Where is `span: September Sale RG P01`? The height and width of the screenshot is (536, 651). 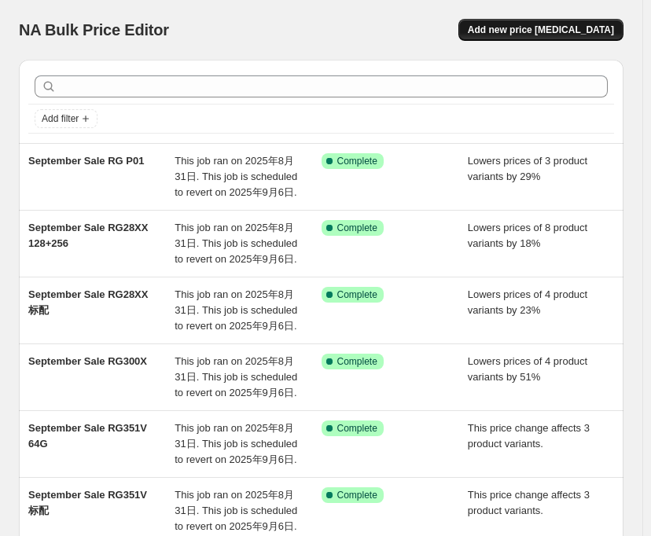
span: September Sale RG P01 is located at coordinates (86, 160).